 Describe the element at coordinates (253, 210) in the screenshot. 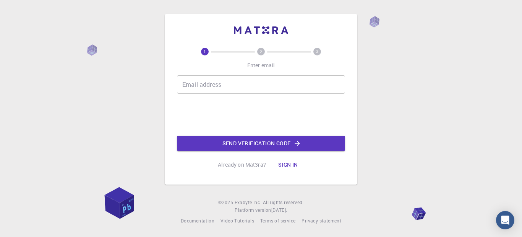

I see `span: Platform version` at that location.